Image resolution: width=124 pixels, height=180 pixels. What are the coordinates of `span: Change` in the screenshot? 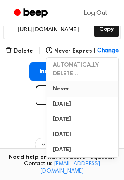 It's located at (108, 51).